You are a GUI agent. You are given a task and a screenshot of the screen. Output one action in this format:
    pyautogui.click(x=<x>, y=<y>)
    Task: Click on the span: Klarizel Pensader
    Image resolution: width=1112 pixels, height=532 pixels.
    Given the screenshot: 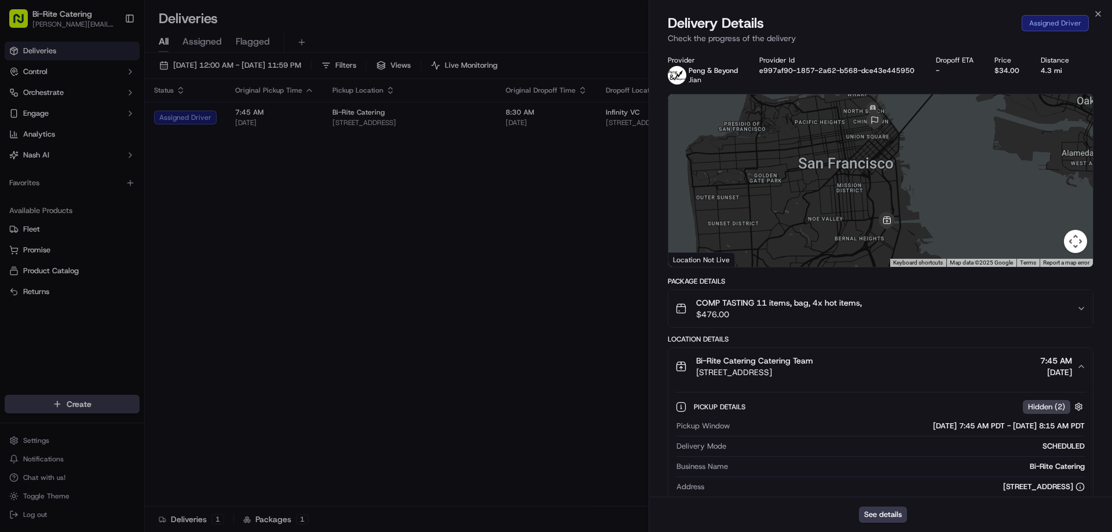 What is the action you would take?
    pyautogui.click(x=65, y=184)
    